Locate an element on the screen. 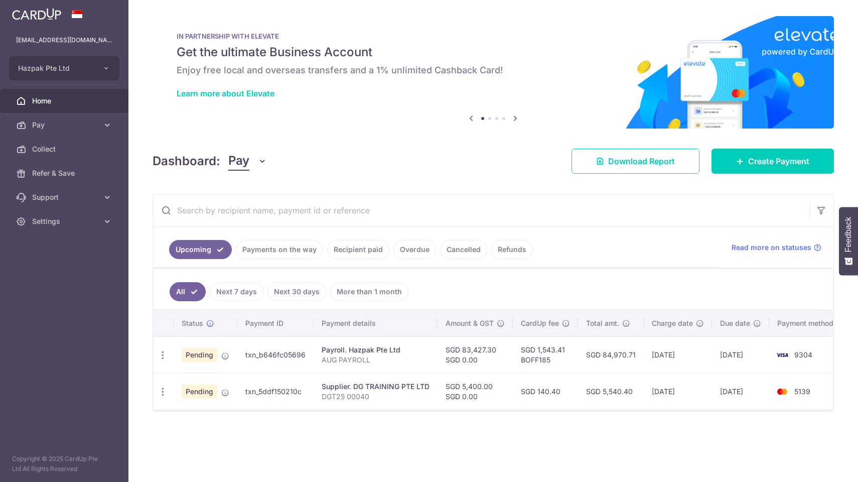 Image resolution: width=858 pixels, height=482 pixels. td: txn_5ddf150210c is located at coordinates (276, 391).